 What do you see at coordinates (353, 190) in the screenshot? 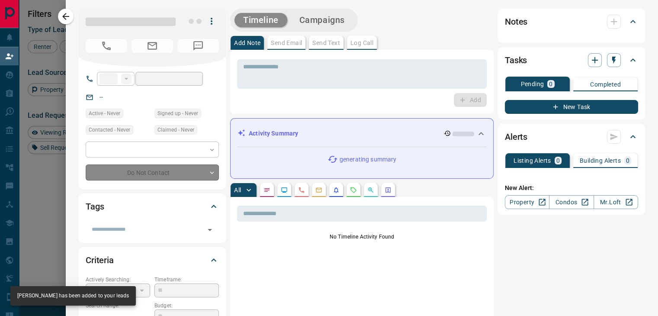
I see `svg: Requests` at bounding box center [353, 190].